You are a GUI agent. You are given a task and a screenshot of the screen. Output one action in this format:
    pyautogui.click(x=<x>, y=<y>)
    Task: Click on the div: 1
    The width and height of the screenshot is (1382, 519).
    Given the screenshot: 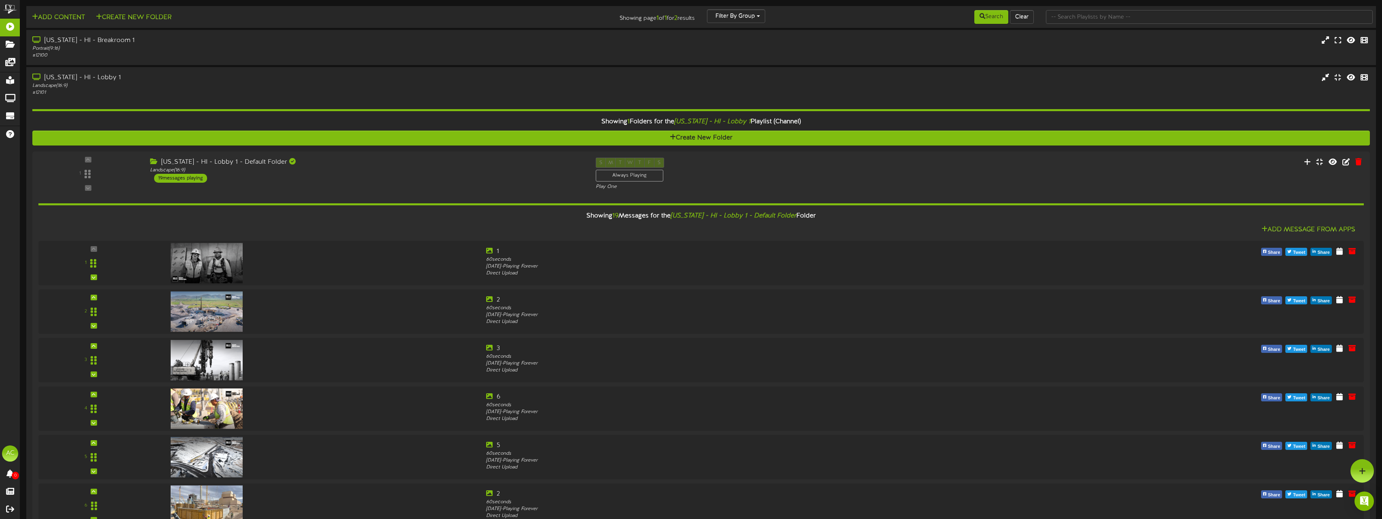 What is the action you would take?
    pyautogui.click(x=756, y=252)
    